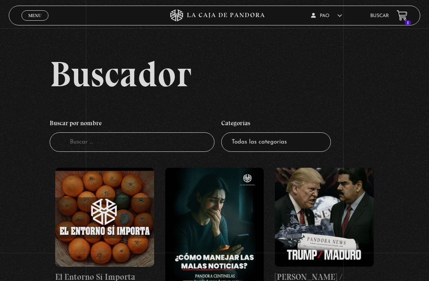 Image resolution: width=429 pixels, height=281 pixels. I want to click on span: Cerrar, so click(35, 23).